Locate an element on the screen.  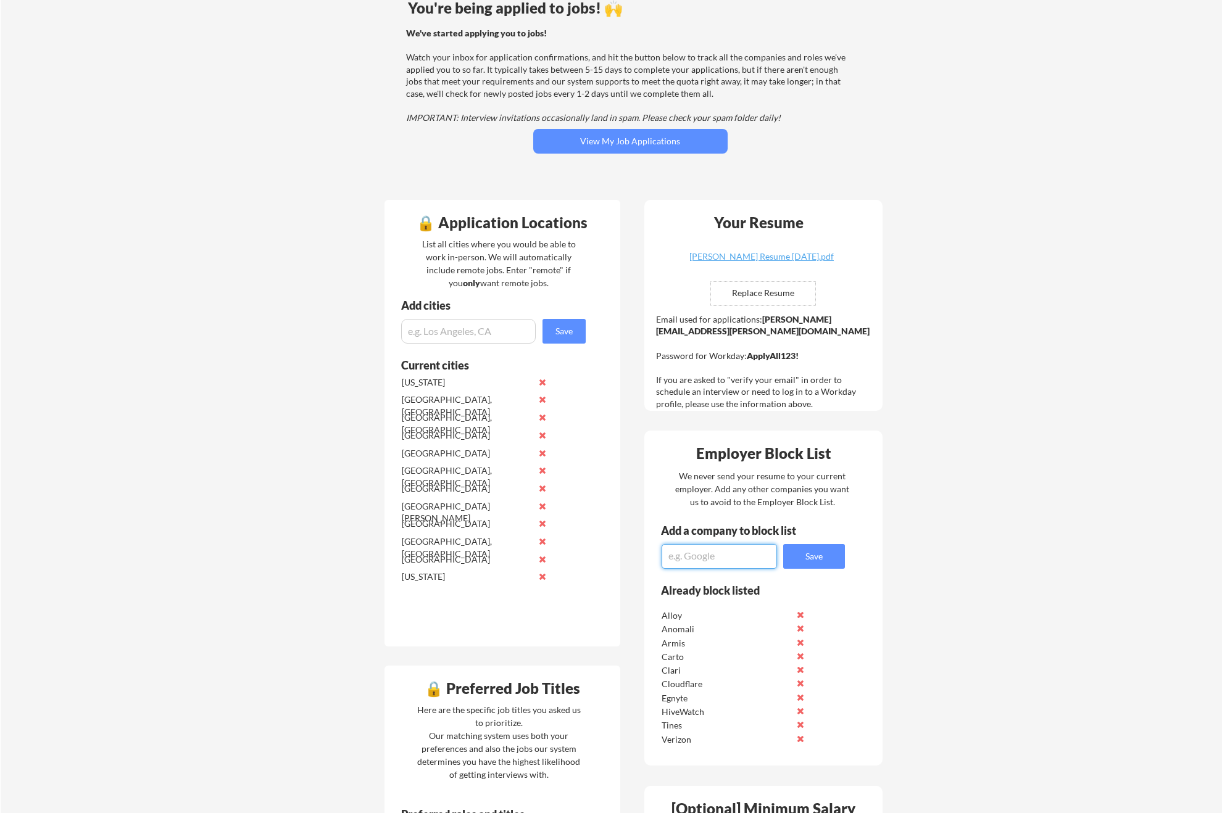
div: Clari is located at coordinates (726, 671).